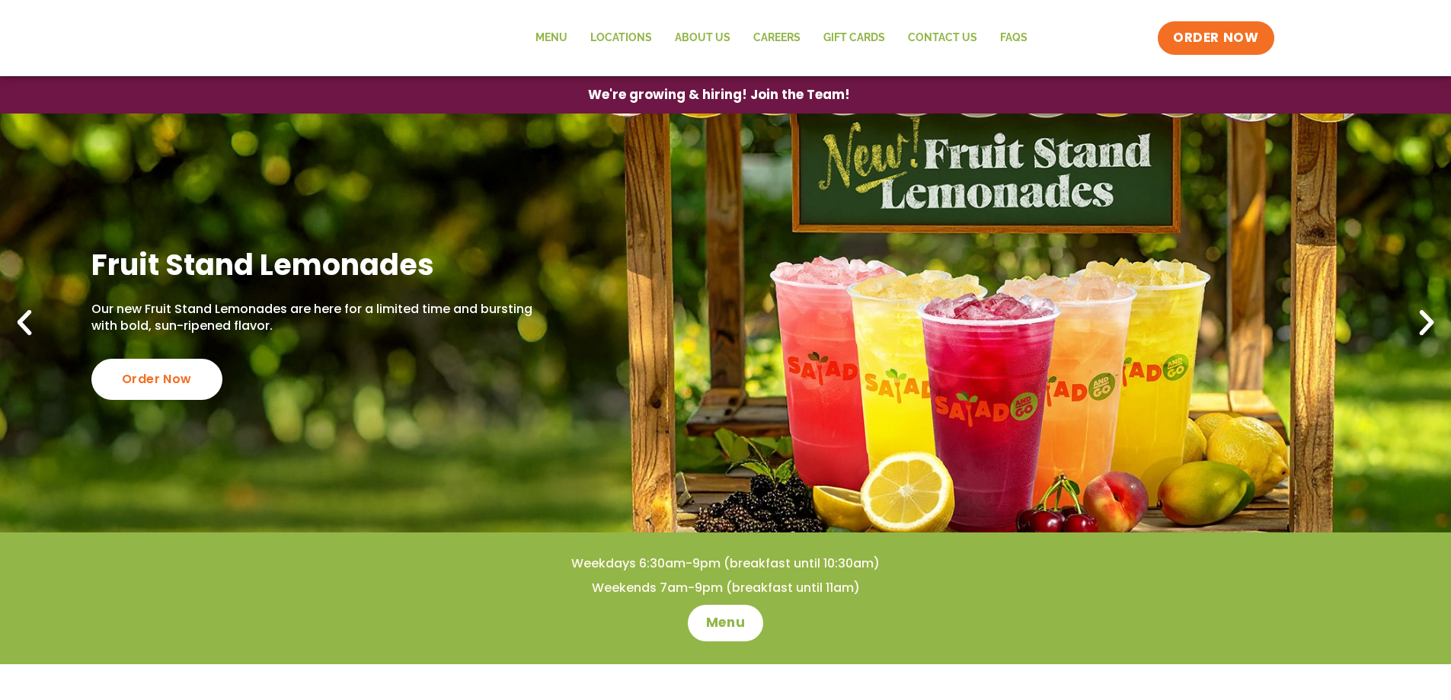 This screenshot has width=1451, height=700. What do you see at coordinates (942, 38) in the screenshot?
I see `a: Contact Us` at bounding box center [942, 38].